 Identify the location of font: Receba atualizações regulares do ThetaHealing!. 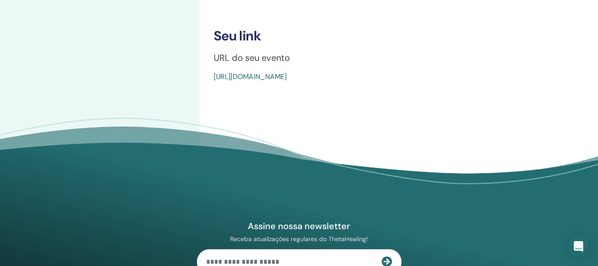
(299, 239).